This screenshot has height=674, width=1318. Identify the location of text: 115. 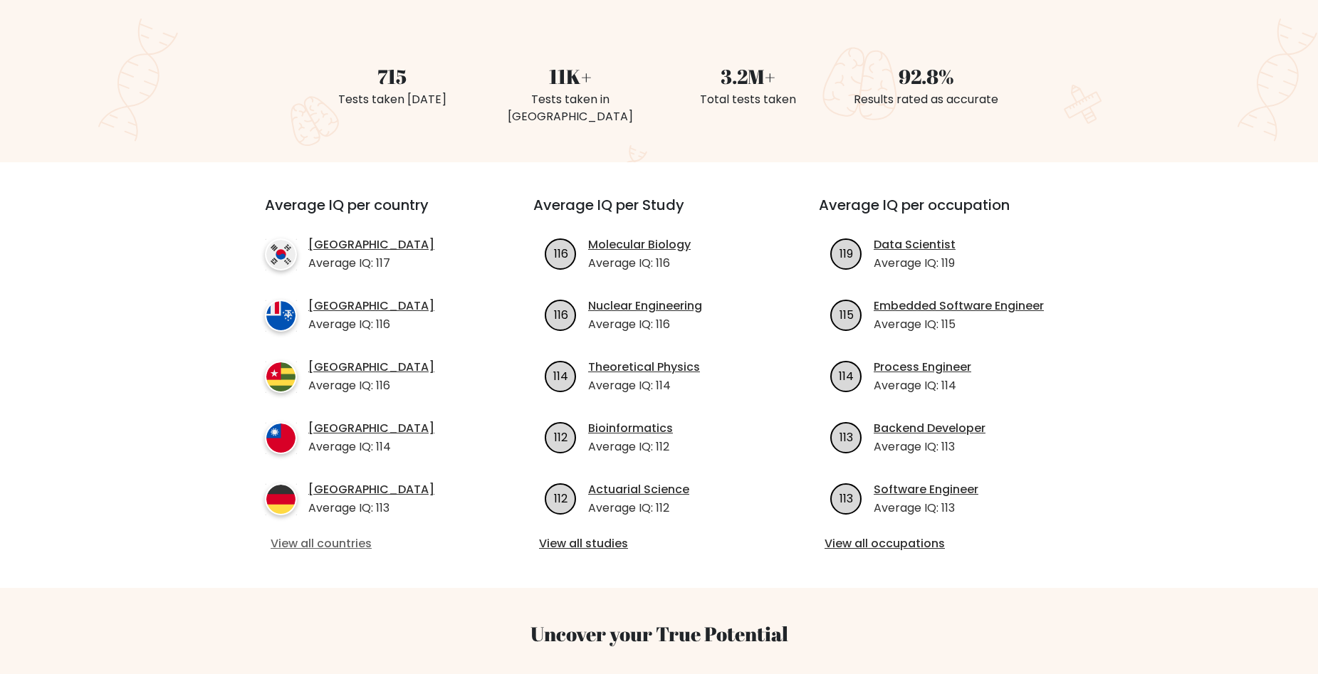
(847, 314).